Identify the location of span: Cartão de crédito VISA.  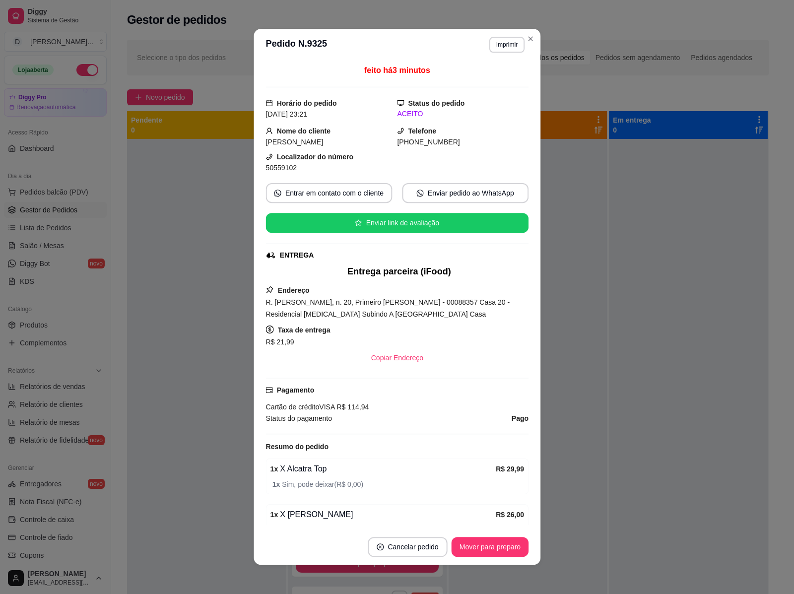
(300, 407).